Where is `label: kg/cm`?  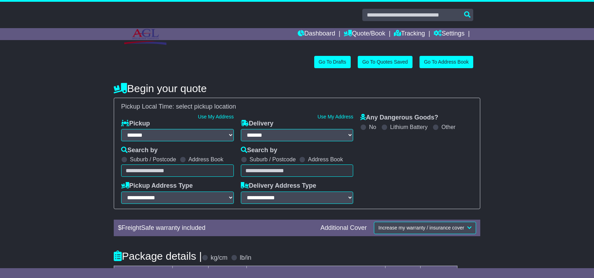 label: kg/cm is located at coordinates (219, 258).